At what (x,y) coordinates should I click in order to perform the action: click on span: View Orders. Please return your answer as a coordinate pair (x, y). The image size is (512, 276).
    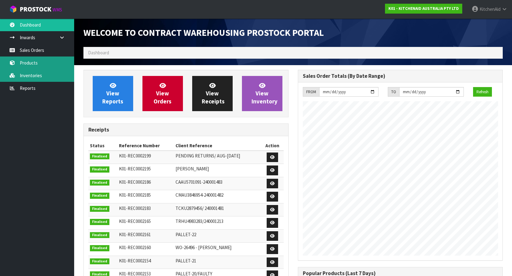
    Looking at the image, I should click on (162, 93).